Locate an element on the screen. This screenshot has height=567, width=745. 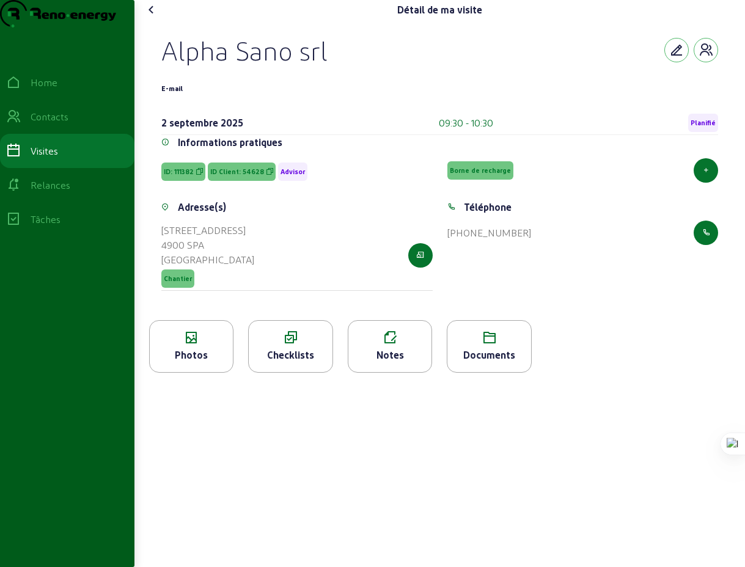
span: ID Client: 54628 is located at coordinates (237, 172).